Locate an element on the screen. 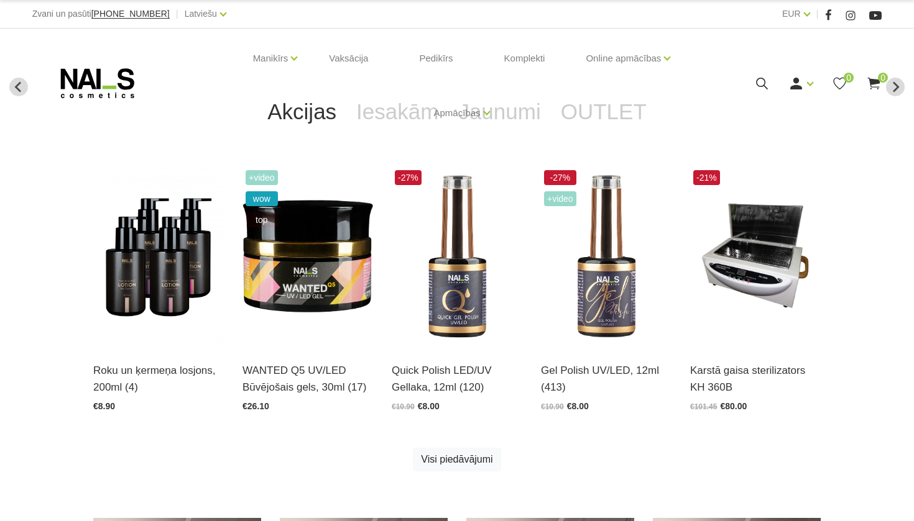  a: Komplekti is located at coordinates (525, 58).